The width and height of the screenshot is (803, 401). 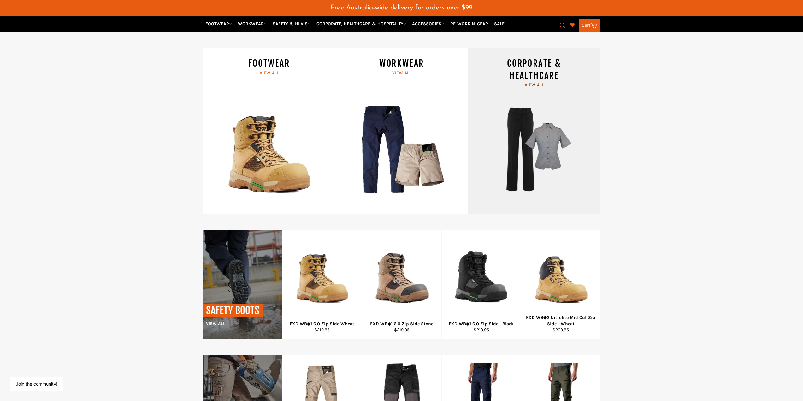 I want to click on a: FXD WB◆1 6.0 Zip Side Black - Workin' Gear FXD WB◆1 6.0 Zip Side - Black $219.95, so click(x=481, y=285).